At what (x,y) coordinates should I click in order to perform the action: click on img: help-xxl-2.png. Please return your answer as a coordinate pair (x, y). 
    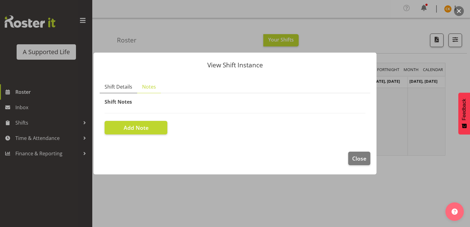
    Looking at the image, I should click on (455, 212).